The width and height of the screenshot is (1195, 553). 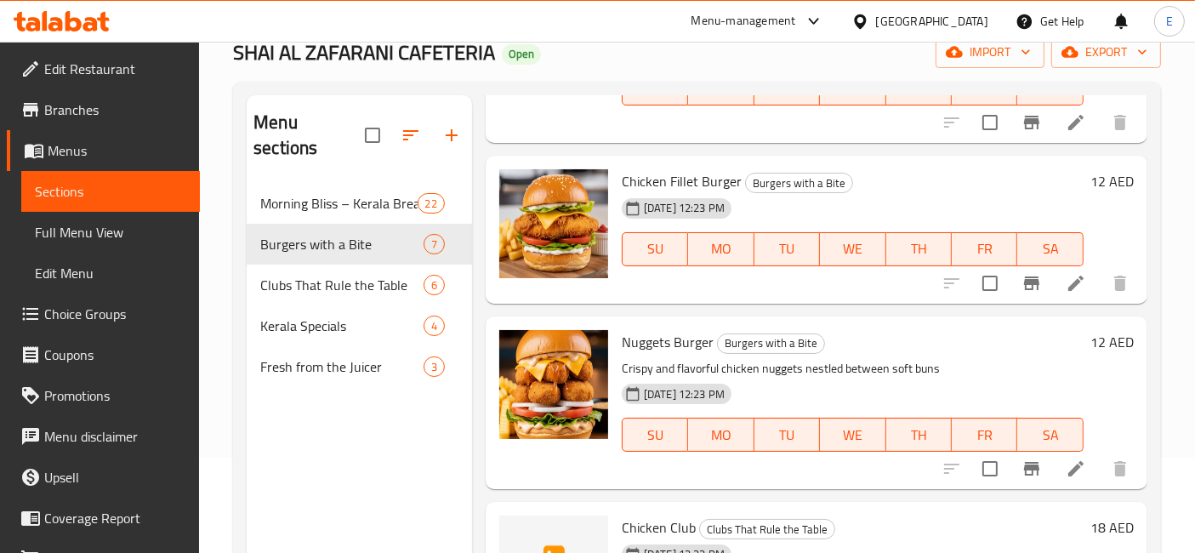 What do you see at coordinates (1050, 435) in the screenshot?
I see `span: SA` at bounding box center [1050, 435].